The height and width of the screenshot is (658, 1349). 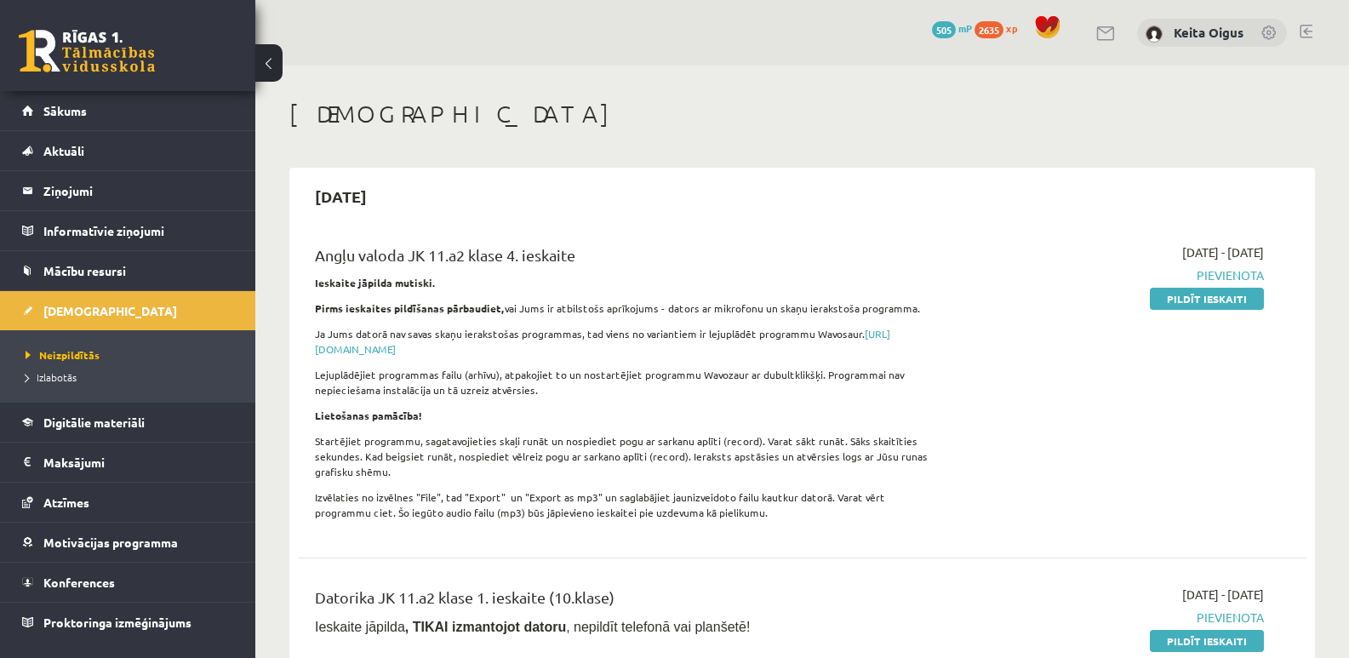 What do you see at coordinates (128, 502) in the screenshot?
I see `a: Atzīmes` at bounding box center [128, 502].